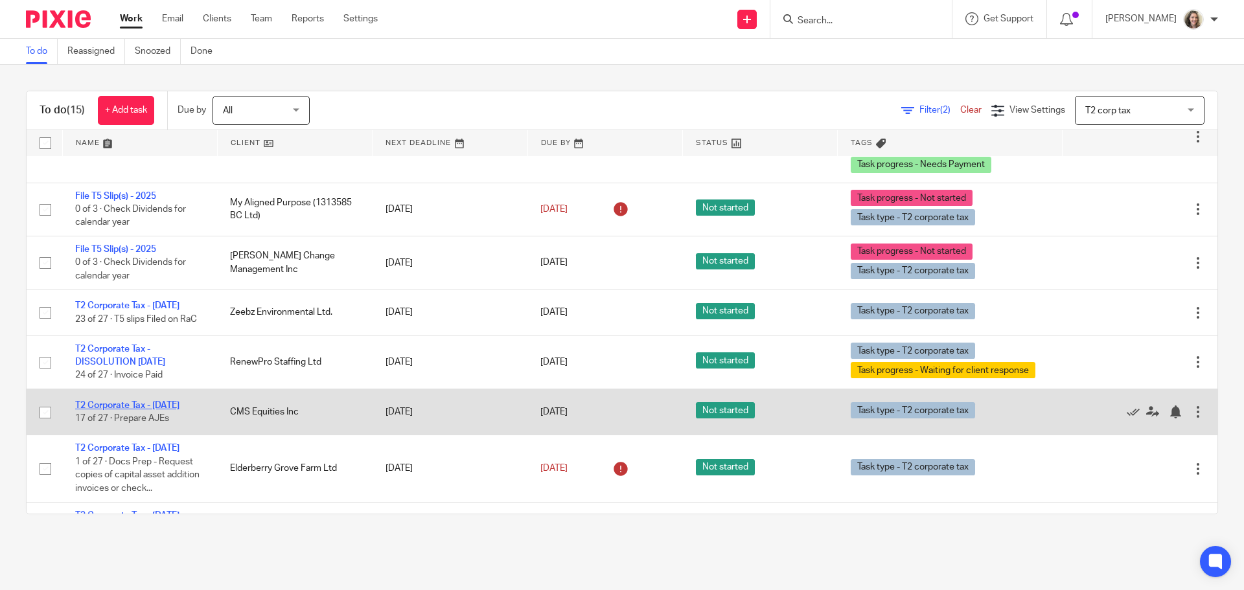 The height and width of the screenshot is (590, 1244). Describe the element at coordinates (971, 110) in the screenshot. I see `a: Clear` at that location.